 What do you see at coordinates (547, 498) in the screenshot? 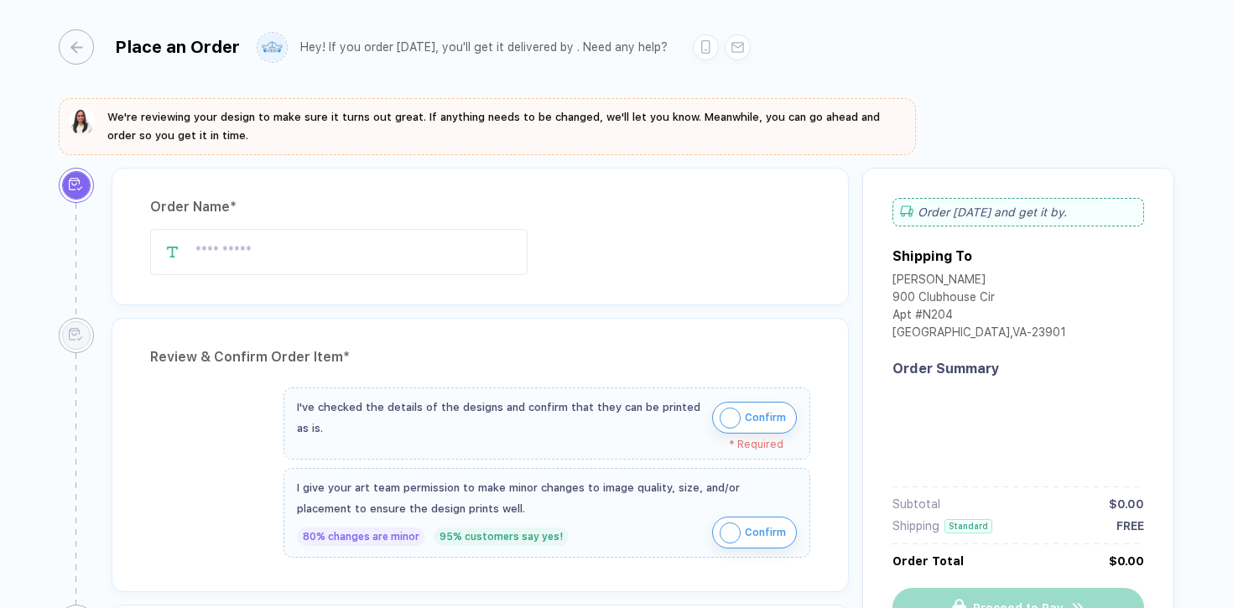
I see `div: I give your art team permission to make minor changes to image quality, size, and/or placement to...` at bounding box center [547, 498].